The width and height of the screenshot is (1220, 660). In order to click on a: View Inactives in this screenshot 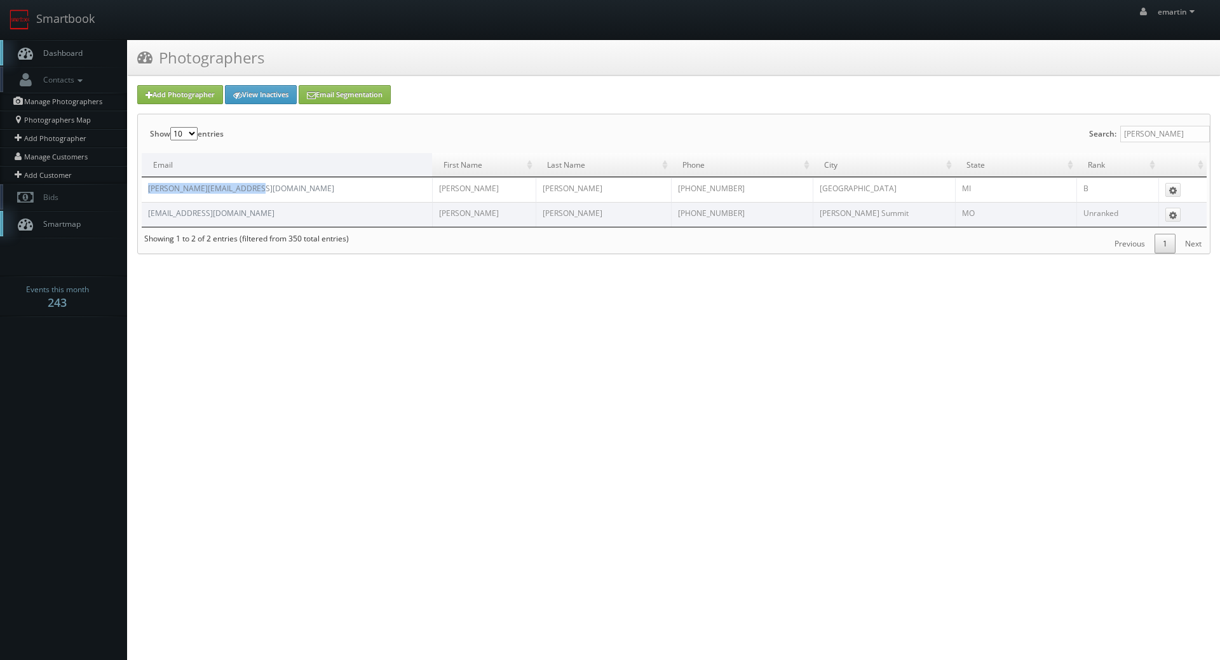, I will do `click(261, 95)`.